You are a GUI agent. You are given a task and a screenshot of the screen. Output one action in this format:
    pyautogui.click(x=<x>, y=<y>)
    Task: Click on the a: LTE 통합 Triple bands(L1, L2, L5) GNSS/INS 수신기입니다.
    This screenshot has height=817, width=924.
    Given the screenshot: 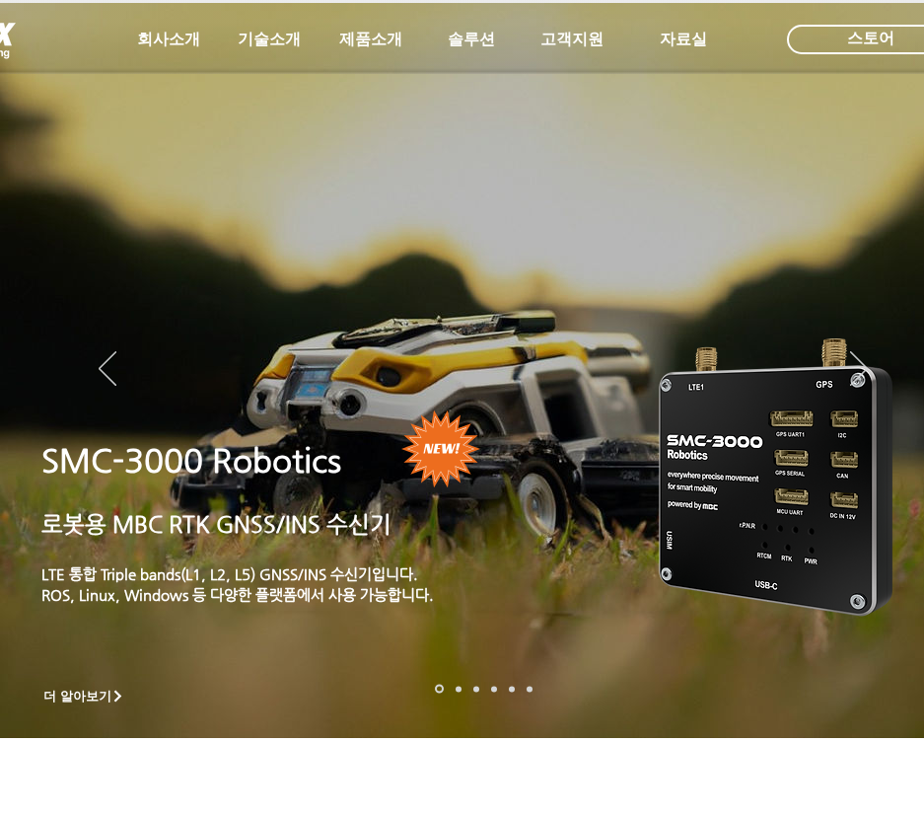 What is the action you would take?
    pyautogui.click(x=230, y=573)
    